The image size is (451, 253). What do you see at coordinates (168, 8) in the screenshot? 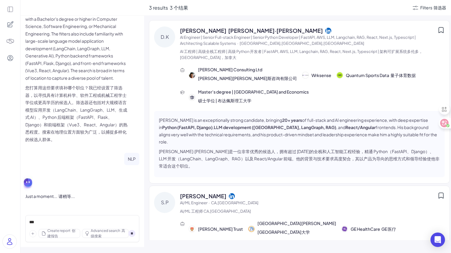
I see `span: 3 results` at bounding box center [168, 8].